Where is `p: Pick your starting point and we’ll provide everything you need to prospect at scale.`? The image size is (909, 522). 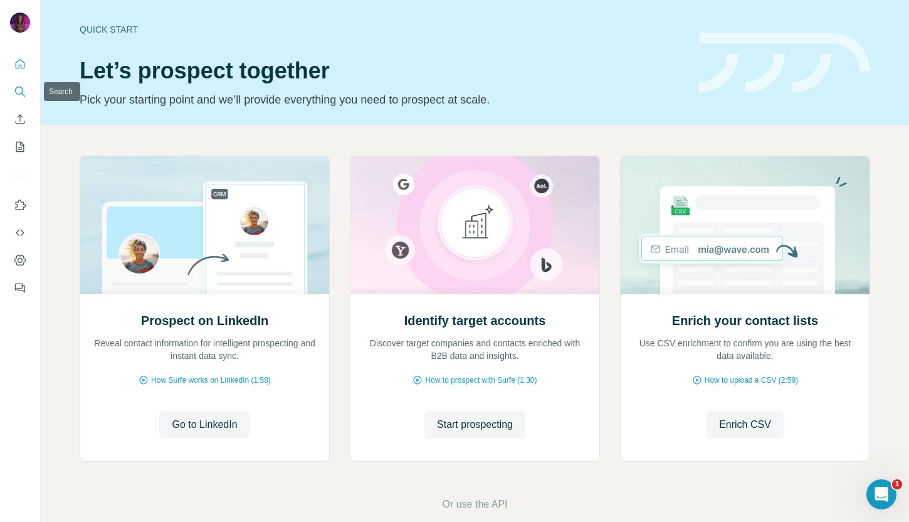
p: Pick your starting point and we’ll provide everything you need to prospect at scale. is located at coordinates (382, 100).